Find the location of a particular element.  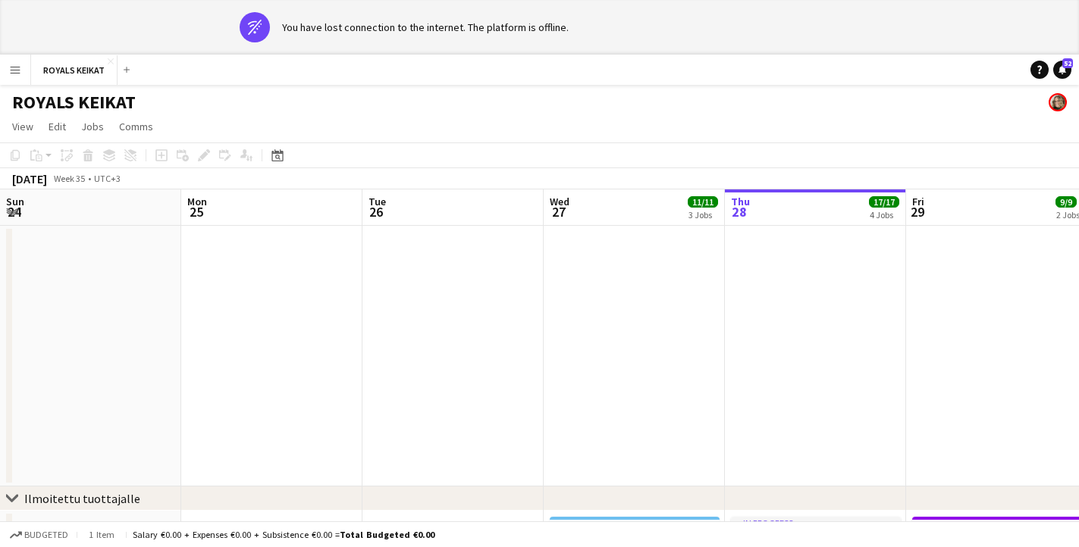

div: UTC+3 is located at coordinates (107, 178).